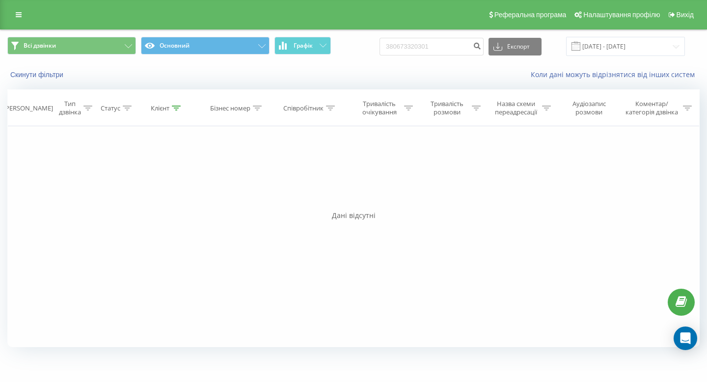 The image size is (707, 382). Describe the element at coordinates (230, 108) in the screenshot. I see `div: Бізнес номер` at that location.